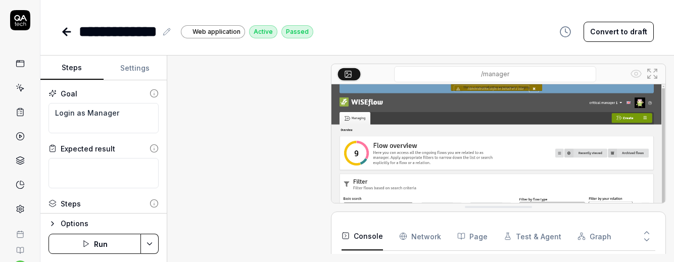 The image size is (674, 262). I want to click on button: Open in full screen, so click(652, 74).